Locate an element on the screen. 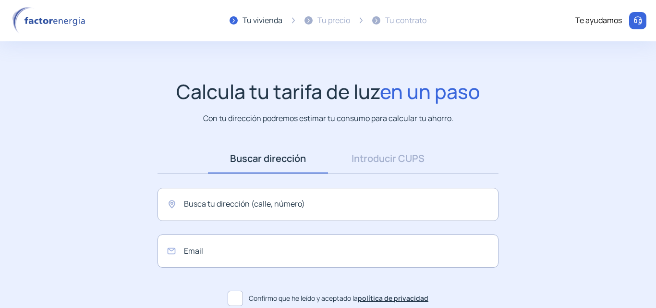 This screenshot has width=656, height=308. a: Introducir CUPS is located at coordinates (388, 158).